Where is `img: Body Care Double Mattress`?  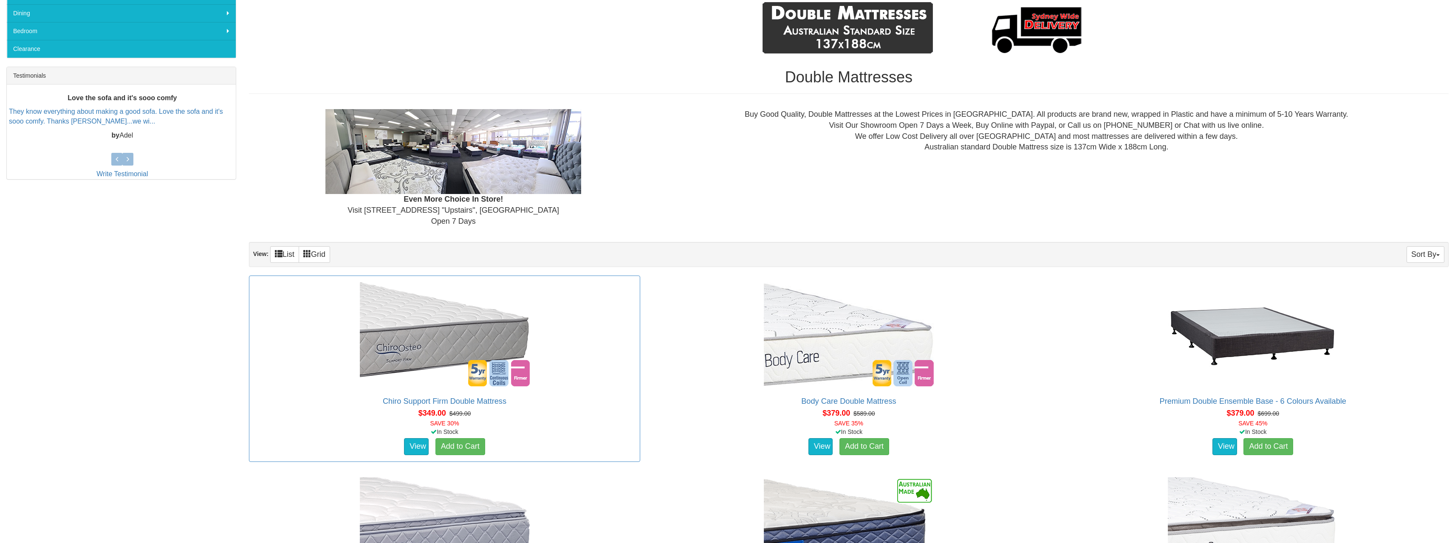 img: Body Care Double Mattress is located at coordinates (849, 334).